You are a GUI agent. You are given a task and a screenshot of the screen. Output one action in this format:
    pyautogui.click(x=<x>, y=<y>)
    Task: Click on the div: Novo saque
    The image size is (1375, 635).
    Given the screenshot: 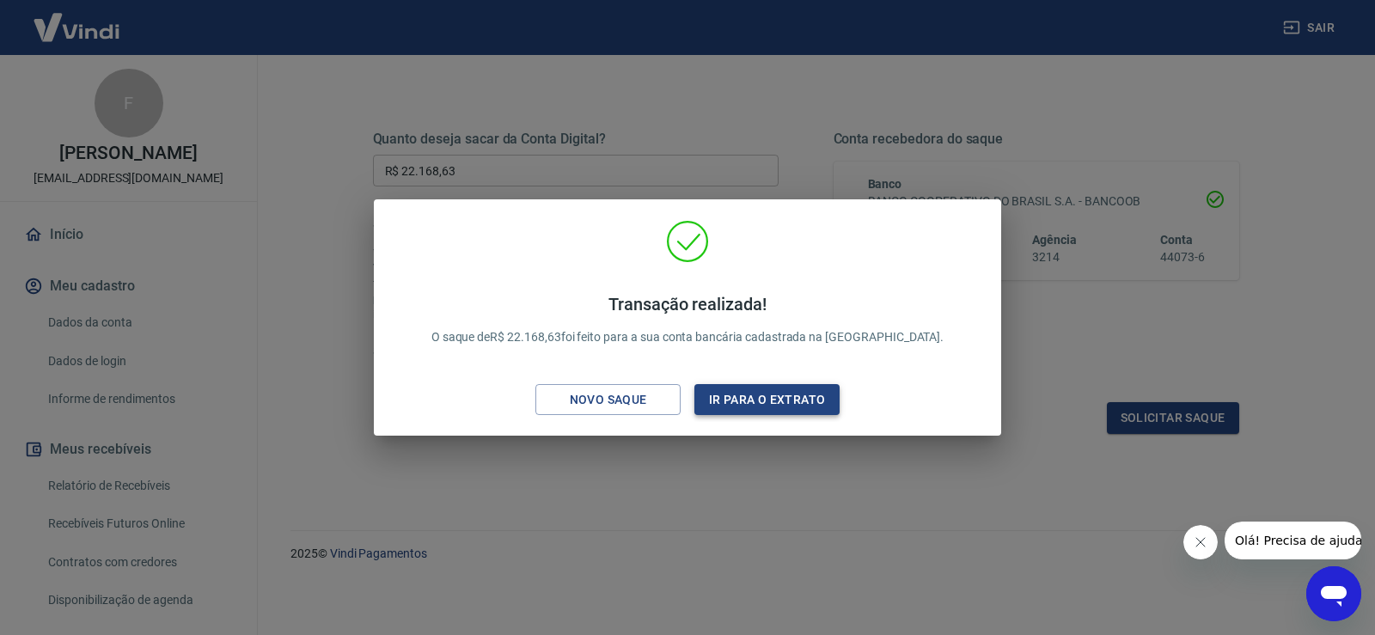 What is the action you would take?
    pyautogui.click(x=609, y=400)
    